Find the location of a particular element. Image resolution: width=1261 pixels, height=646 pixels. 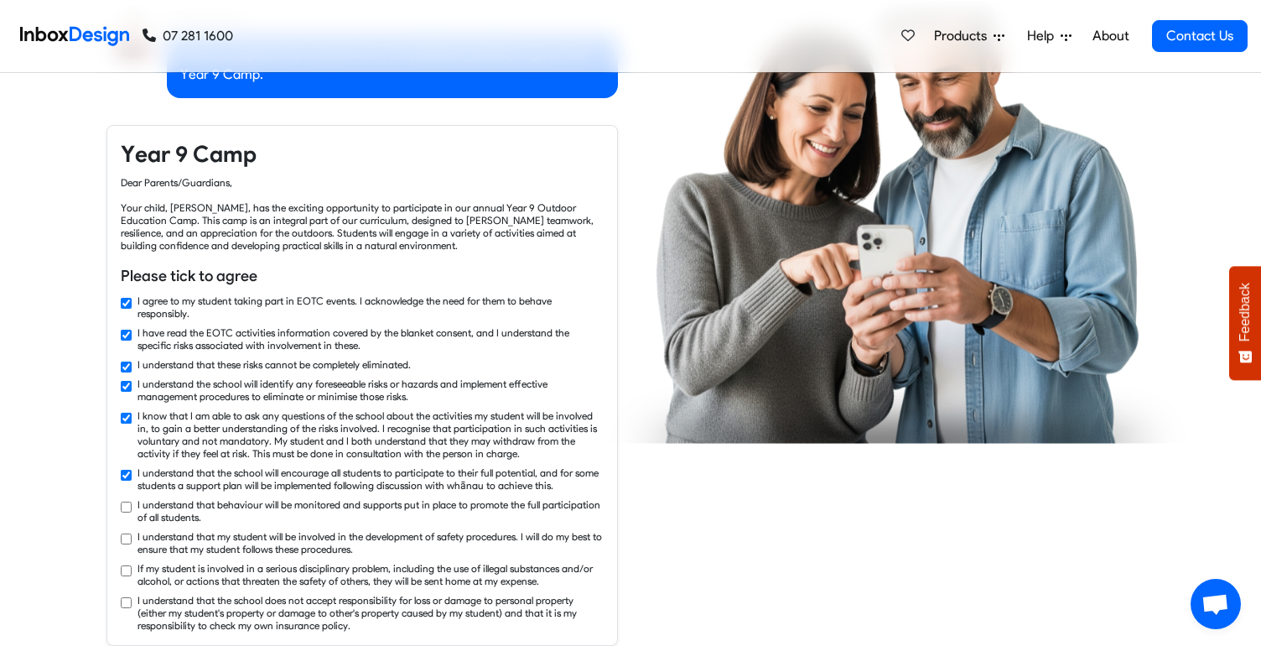

label: I have read the EOTC activities information covered by the blanket consent, and I understand the ... is located at coordinates (371, 339).